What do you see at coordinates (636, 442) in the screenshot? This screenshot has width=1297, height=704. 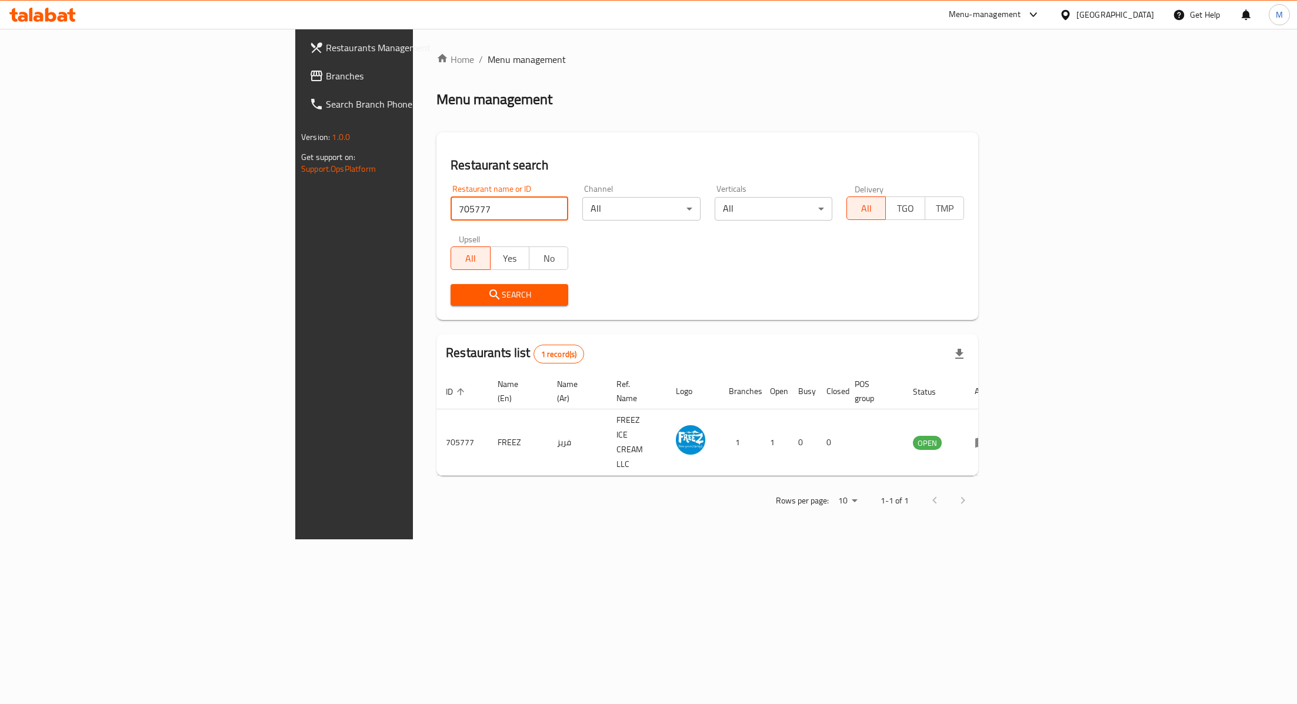 I see `td: FREEZ ICE CREAM LLC` at bounding box center [636, 442].